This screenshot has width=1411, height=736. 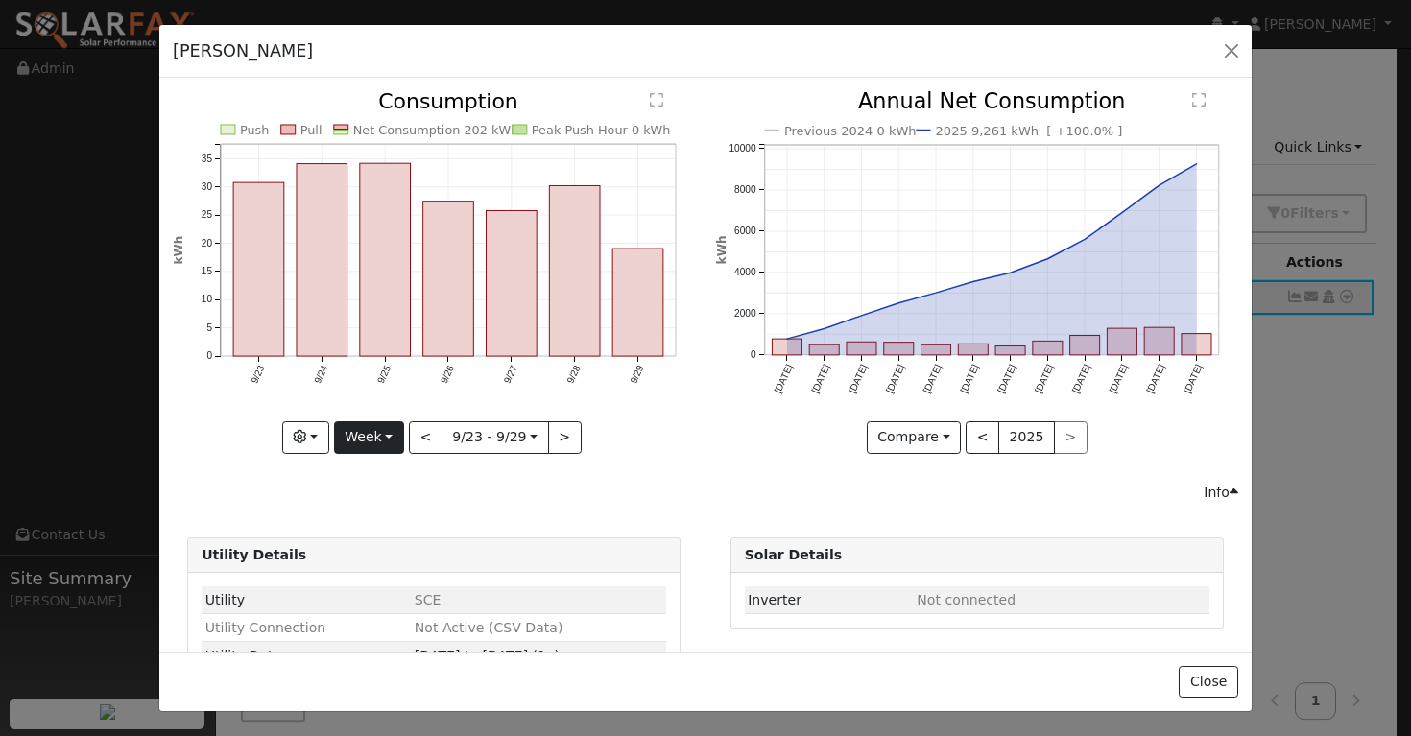 I want to click on text: 25, so click(x=207, y=215).